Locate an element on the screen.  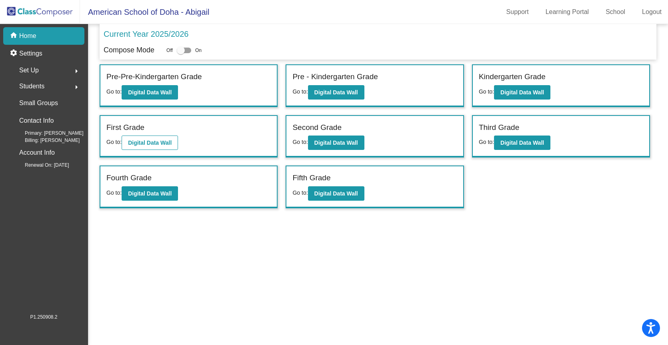
p: Compose Mode is located at coordinates (129, 50).